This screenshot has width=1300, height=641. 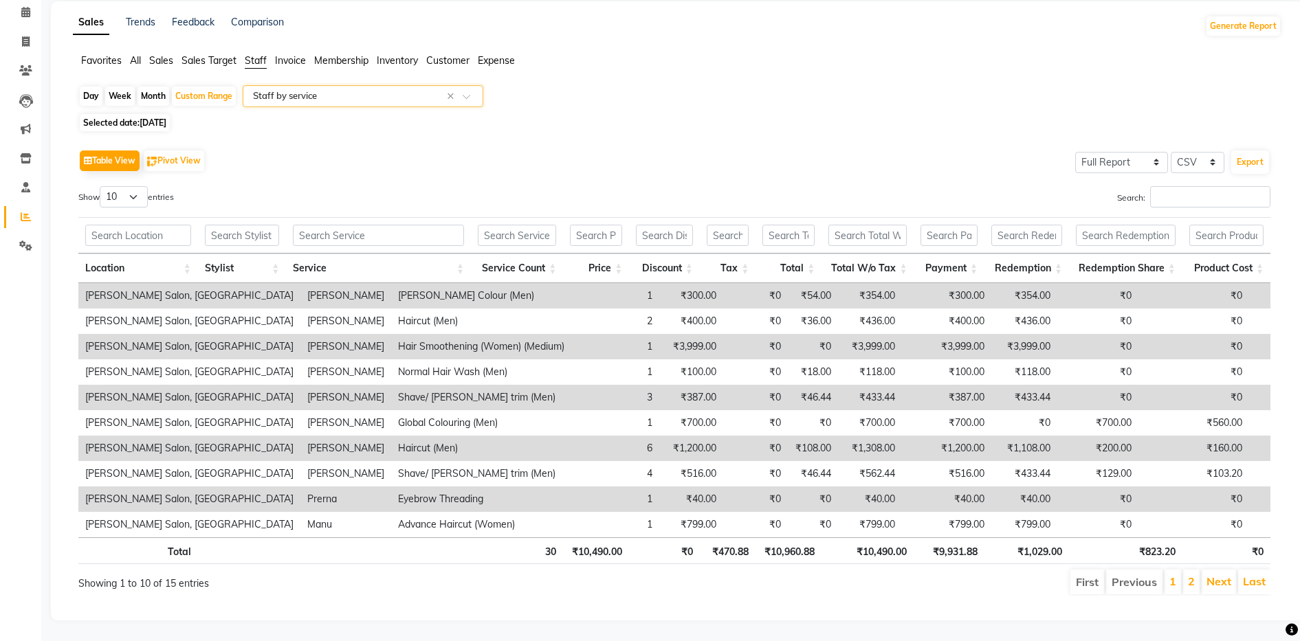 What do you see at coordinates (138, 235) in the screenshot?
I see `input: Search Location` at bounding box center [138, 235].